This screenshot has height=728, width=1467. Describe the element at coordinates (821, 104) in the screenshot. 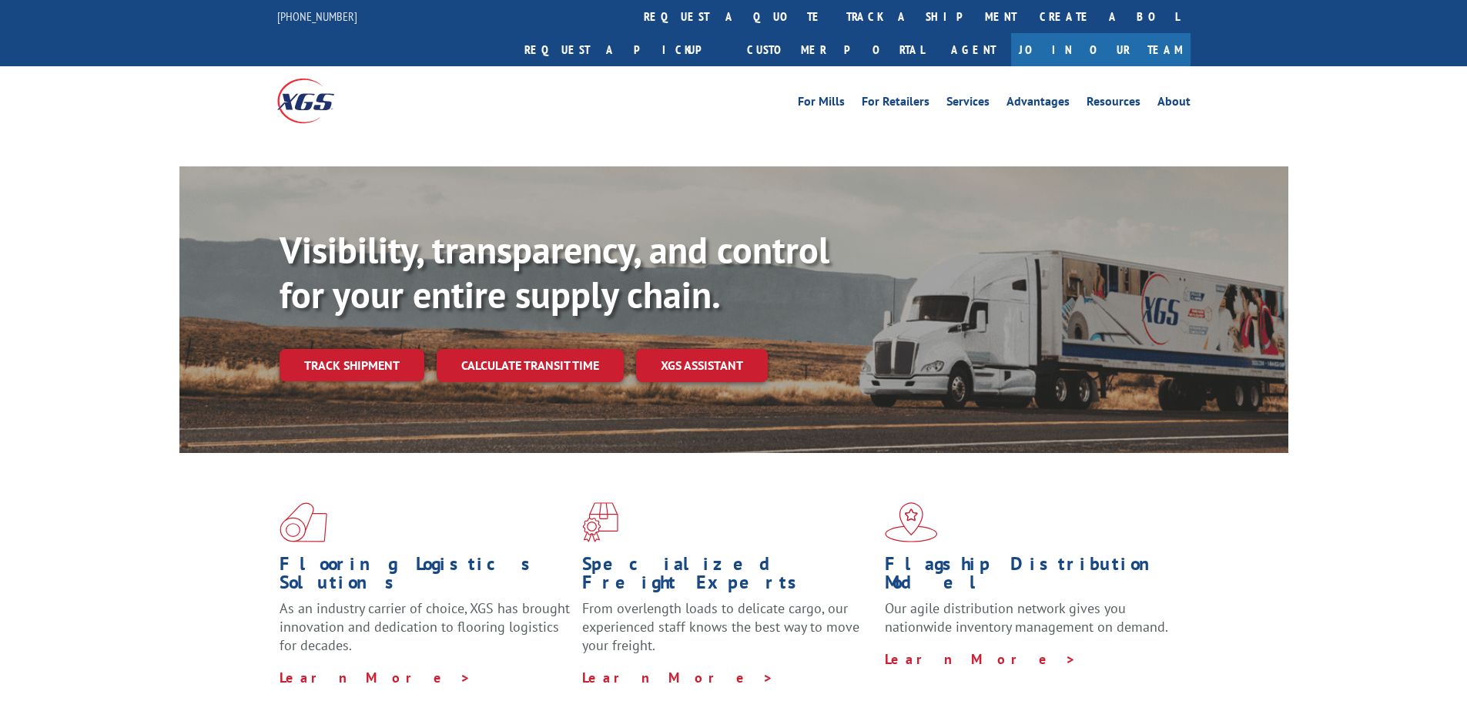

I see `a: For Mills` at that location.